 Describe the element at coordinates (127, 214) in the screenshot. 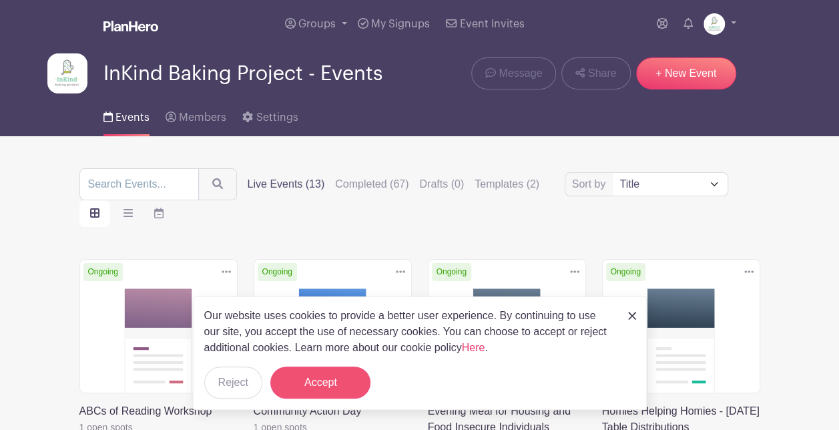

I see `div: order and view` at that location.